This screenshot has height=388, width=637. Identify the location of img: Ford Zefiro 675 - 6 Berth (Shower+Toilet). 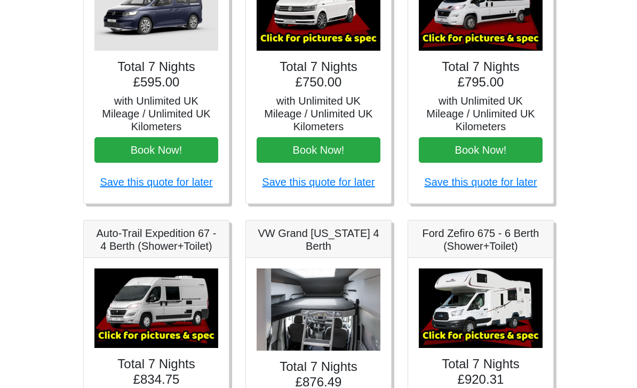
(481, 308).